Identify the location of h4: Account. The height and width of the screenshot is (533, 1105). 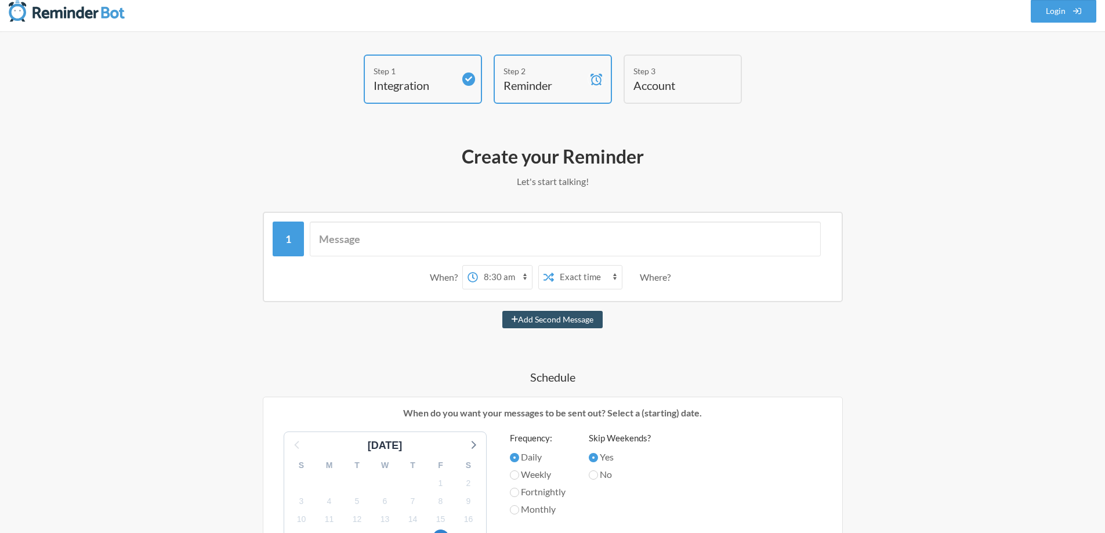
(674, 85).